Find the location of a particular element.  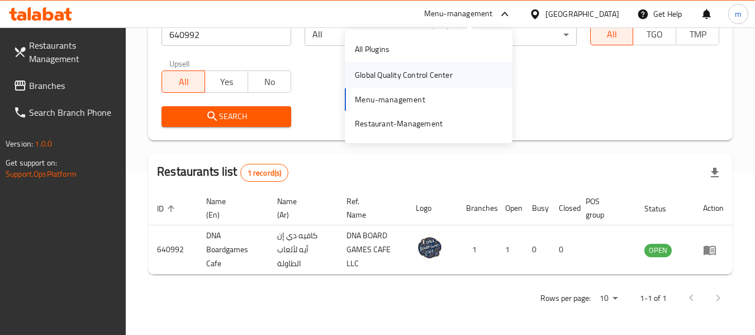

th: Closed is located at coordinates (564, 208).